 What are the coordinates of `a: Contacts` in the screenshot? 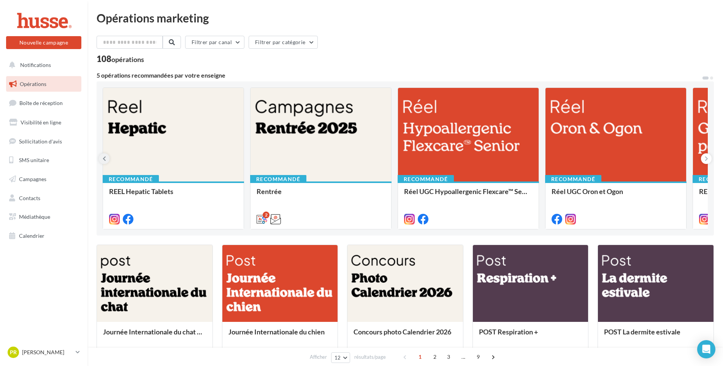 It's located at (44, 198).